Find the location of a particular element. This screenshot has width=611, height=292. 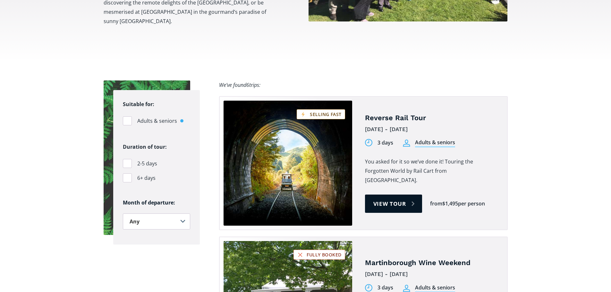

h4: Martinborough Wine Weekend is located at coordinates (431, 263).